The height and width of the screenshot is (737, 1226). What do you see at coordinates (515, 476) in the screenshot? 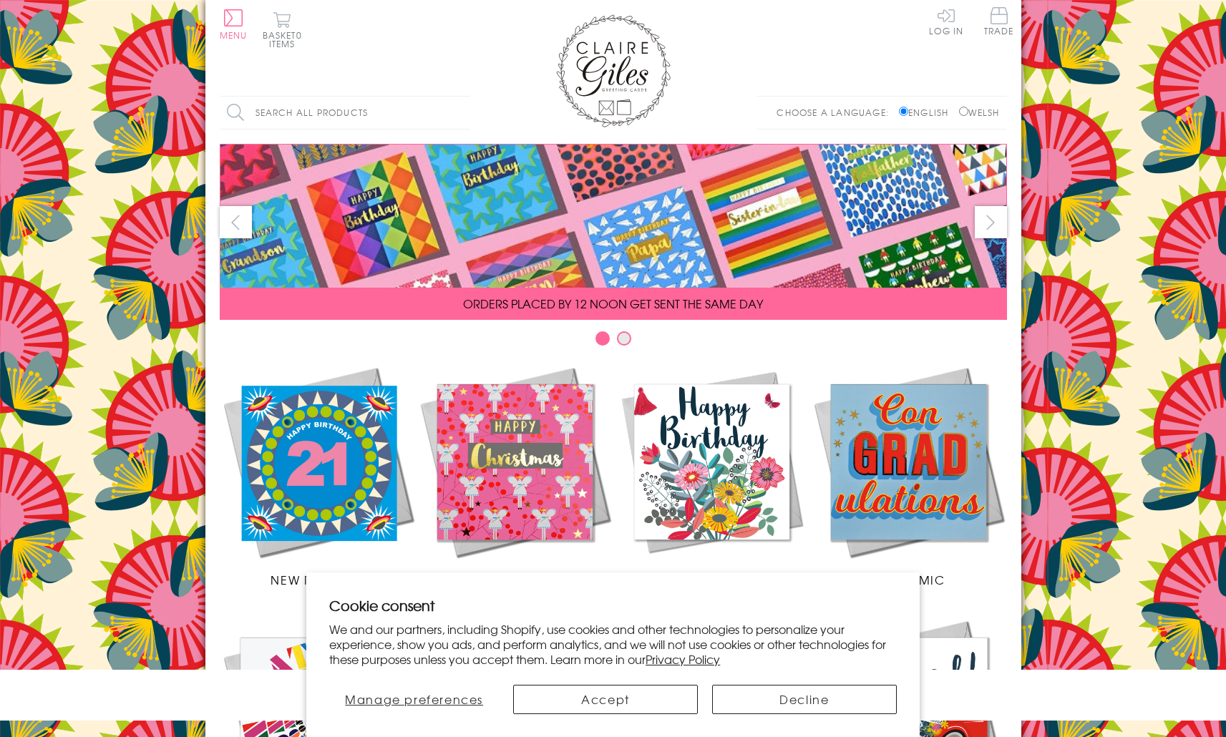
I see `a: Christmas` at bounding box center [515, 476].